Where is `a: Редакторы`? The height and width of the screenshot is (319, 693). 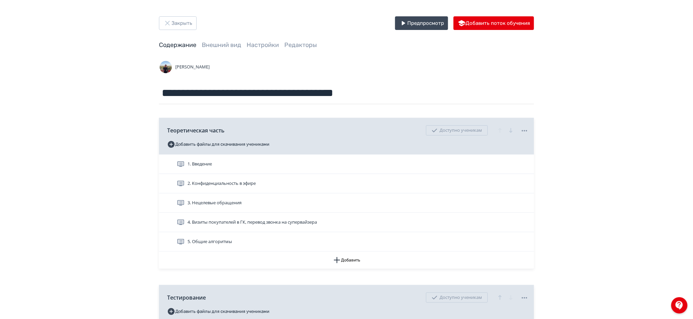
a: Редакторы is located at coordinates (301, 45).